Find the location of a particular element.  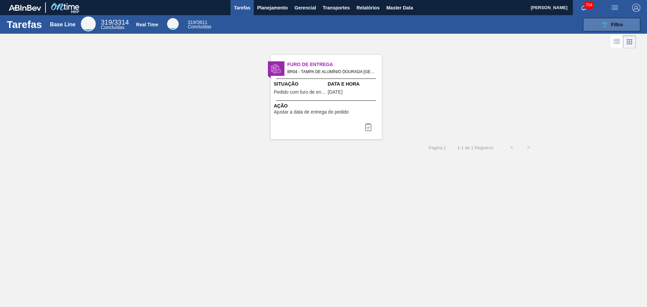

span: Master Data is located at coordinates (400, 8).